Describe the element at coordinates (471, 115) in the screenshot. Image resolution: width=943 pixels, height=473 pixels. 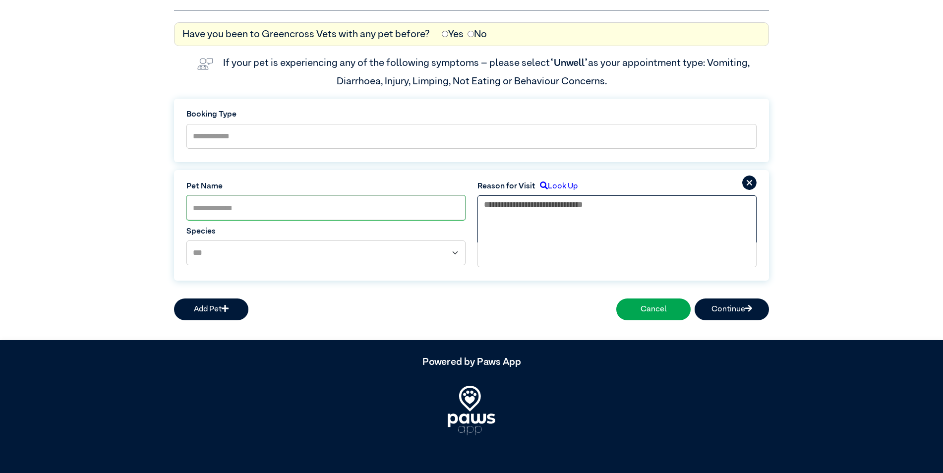
I see `label: Booking Type` at that location.